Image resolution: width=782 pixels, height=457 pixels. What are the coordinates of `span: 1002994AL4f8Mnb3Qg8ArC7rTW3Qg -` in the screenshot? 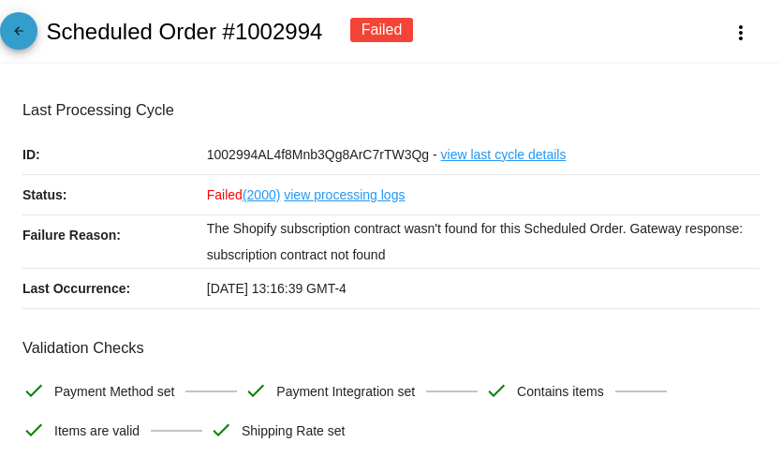 It's located at (322, 154).